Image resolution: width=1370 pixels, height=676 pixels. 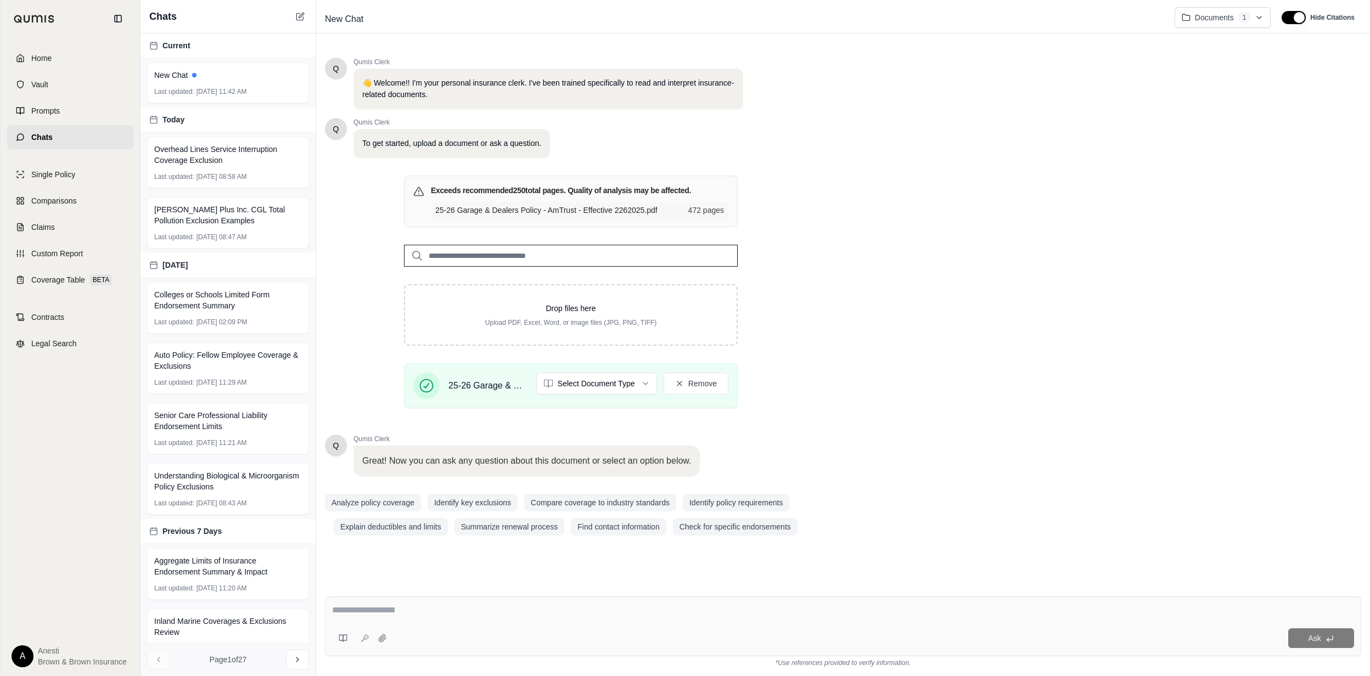 I want to click on p: To get started, upload a document or ask a question., so click(x=452, y=143).